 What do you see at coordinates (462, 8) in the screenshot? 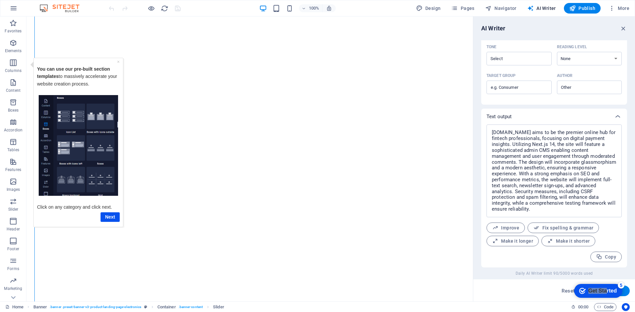
I see `span: Pages` at bounding box center [462, 8].